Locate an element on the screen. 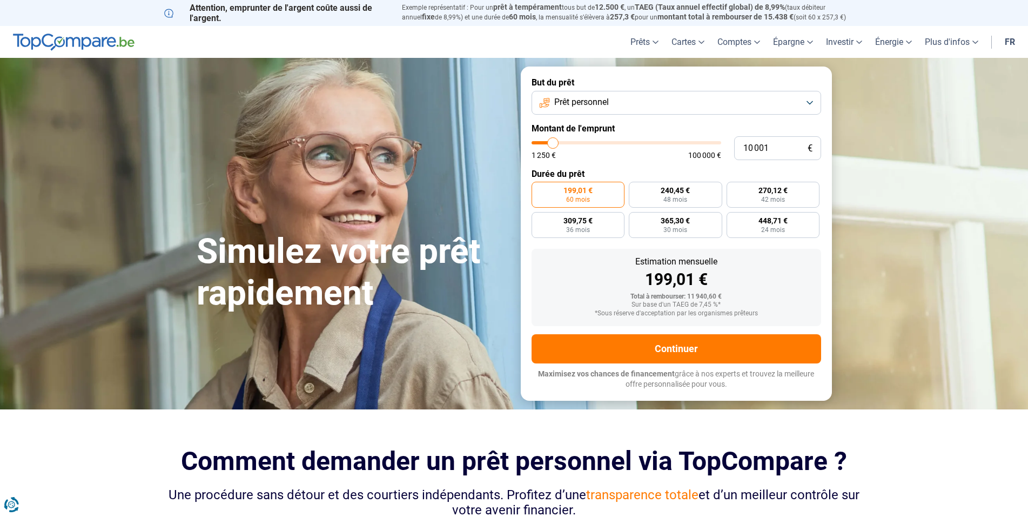 This screenshot has width=1028, height=516. span: 100 000 € is located at coordinates (705, 155).